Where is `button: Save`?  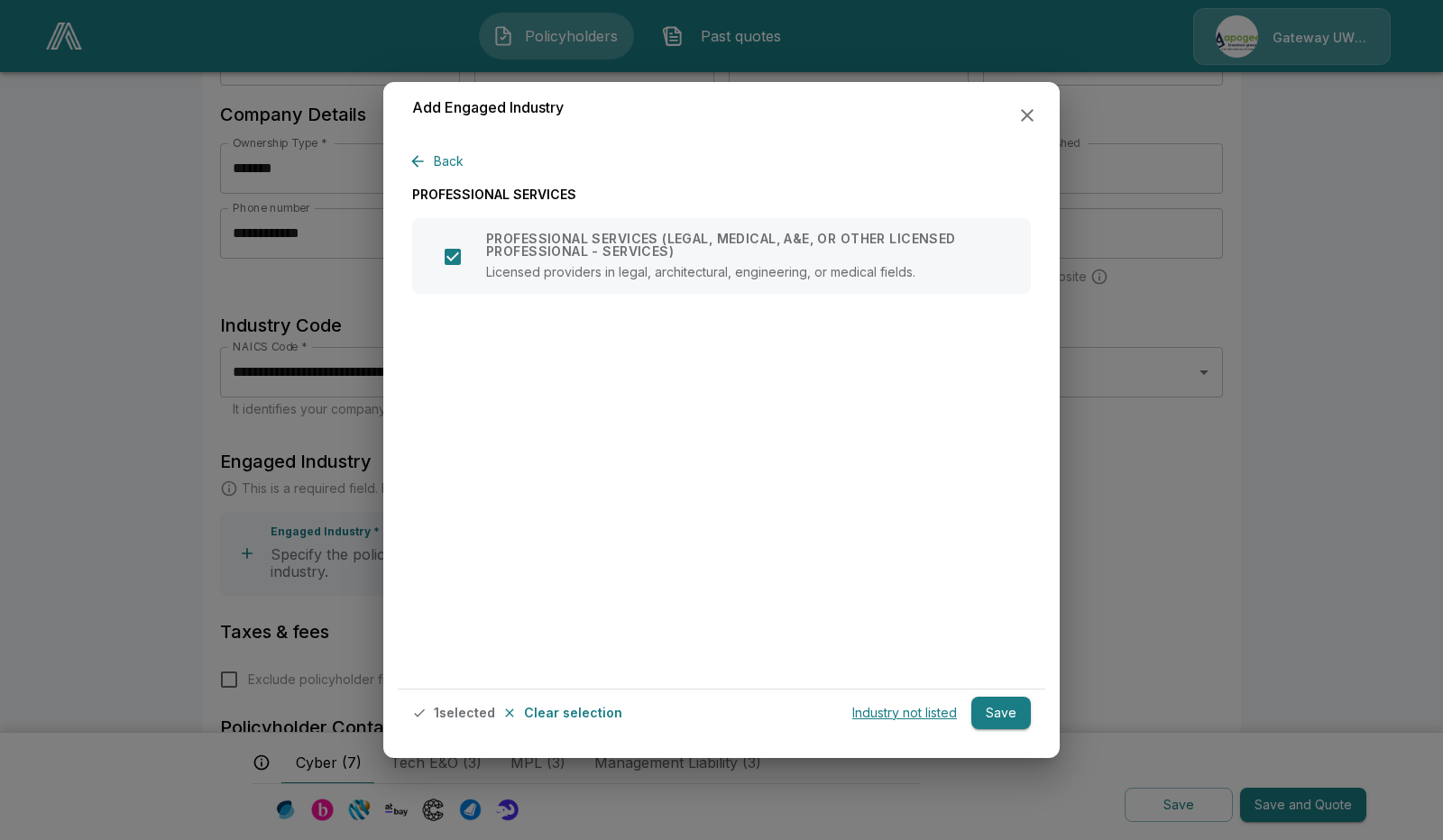
button: Save is located at coordinates (1001, 713).